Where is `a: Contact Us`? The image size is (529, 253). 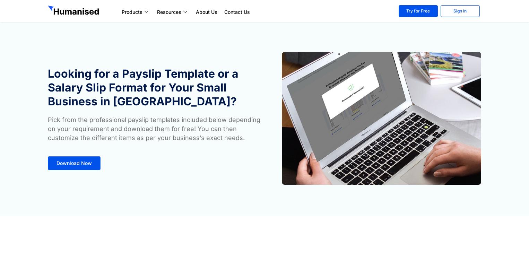
a: Contact Us is located at coordinates (237, 12).